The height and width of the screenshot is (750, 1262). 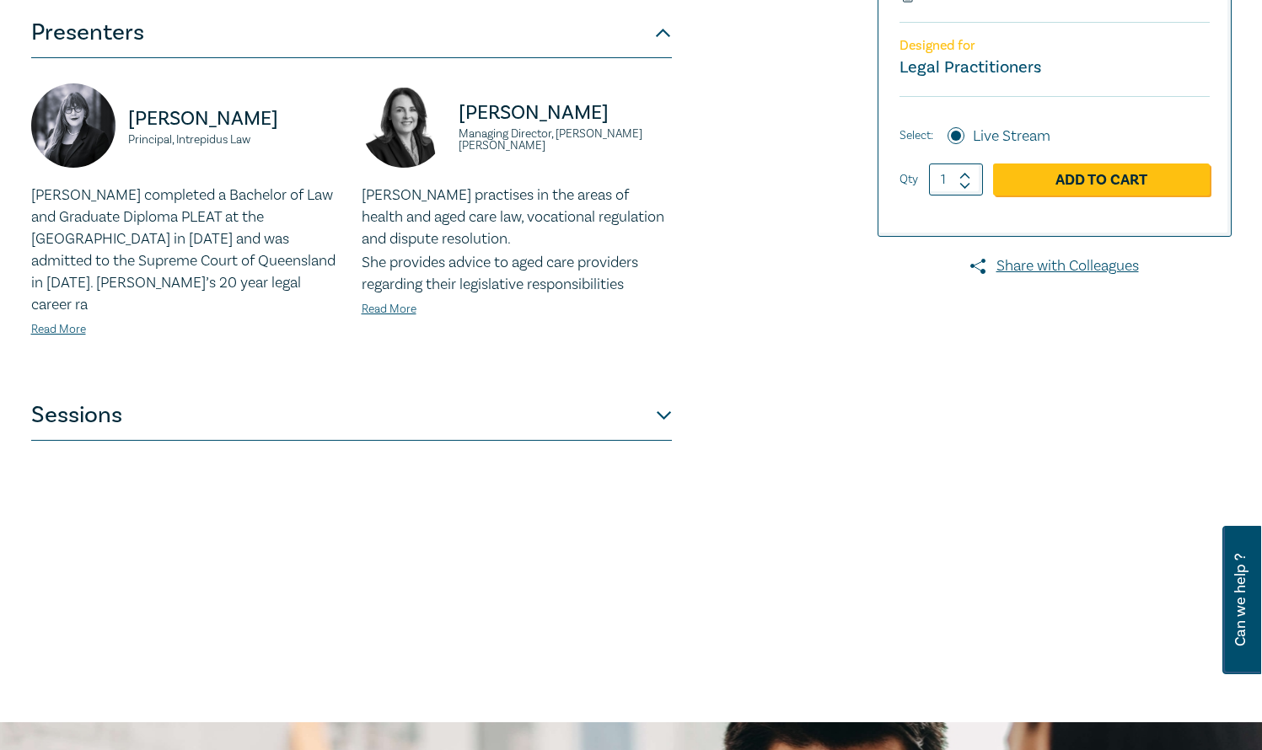 I want to click on span: Can we help ?, so click(x=1240, y=600).